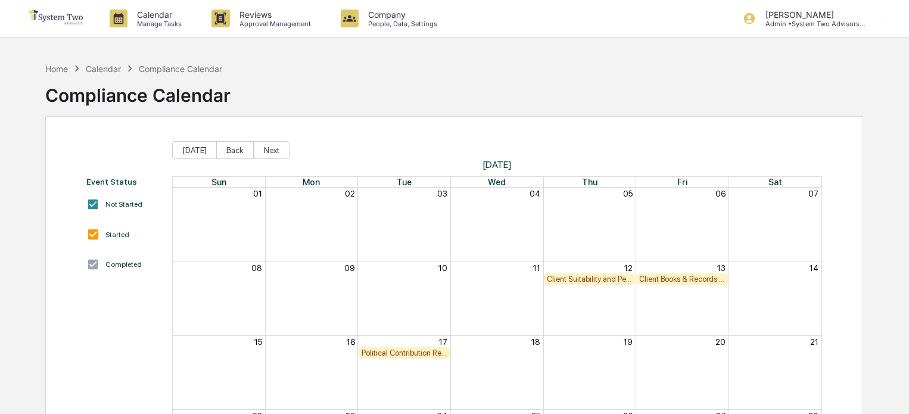  I want to click on p: Reviews, so click(273, 14).